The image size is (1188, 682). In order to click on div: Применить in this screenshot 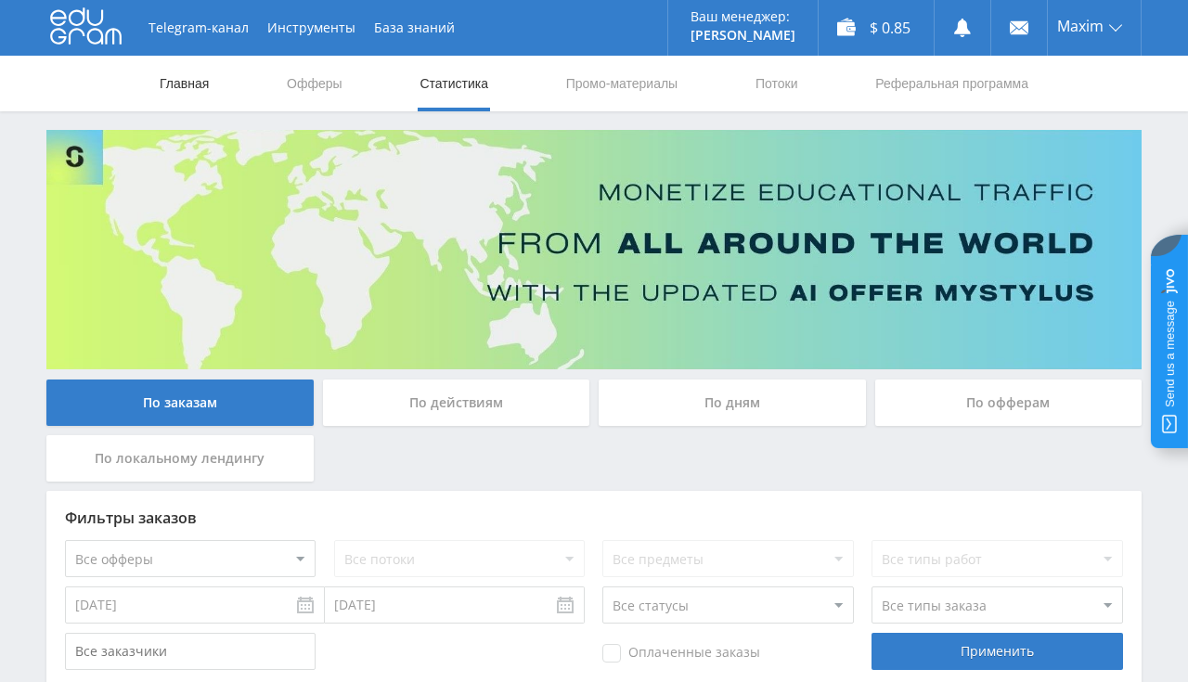, I will do `click(997, 652)`.